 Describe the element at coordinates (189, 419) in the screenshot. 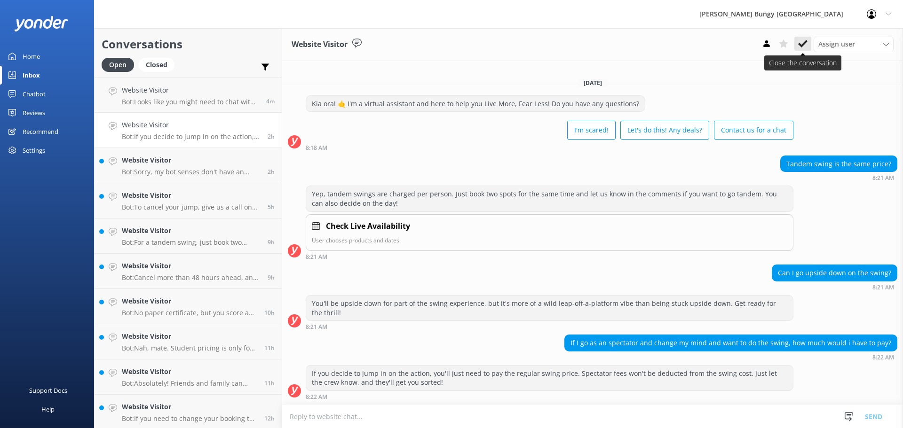

I see `p: Bot: If you need to change your booking to an earlier time, hit us up at 0800 286 4958 or [PHONE_...` at that location.